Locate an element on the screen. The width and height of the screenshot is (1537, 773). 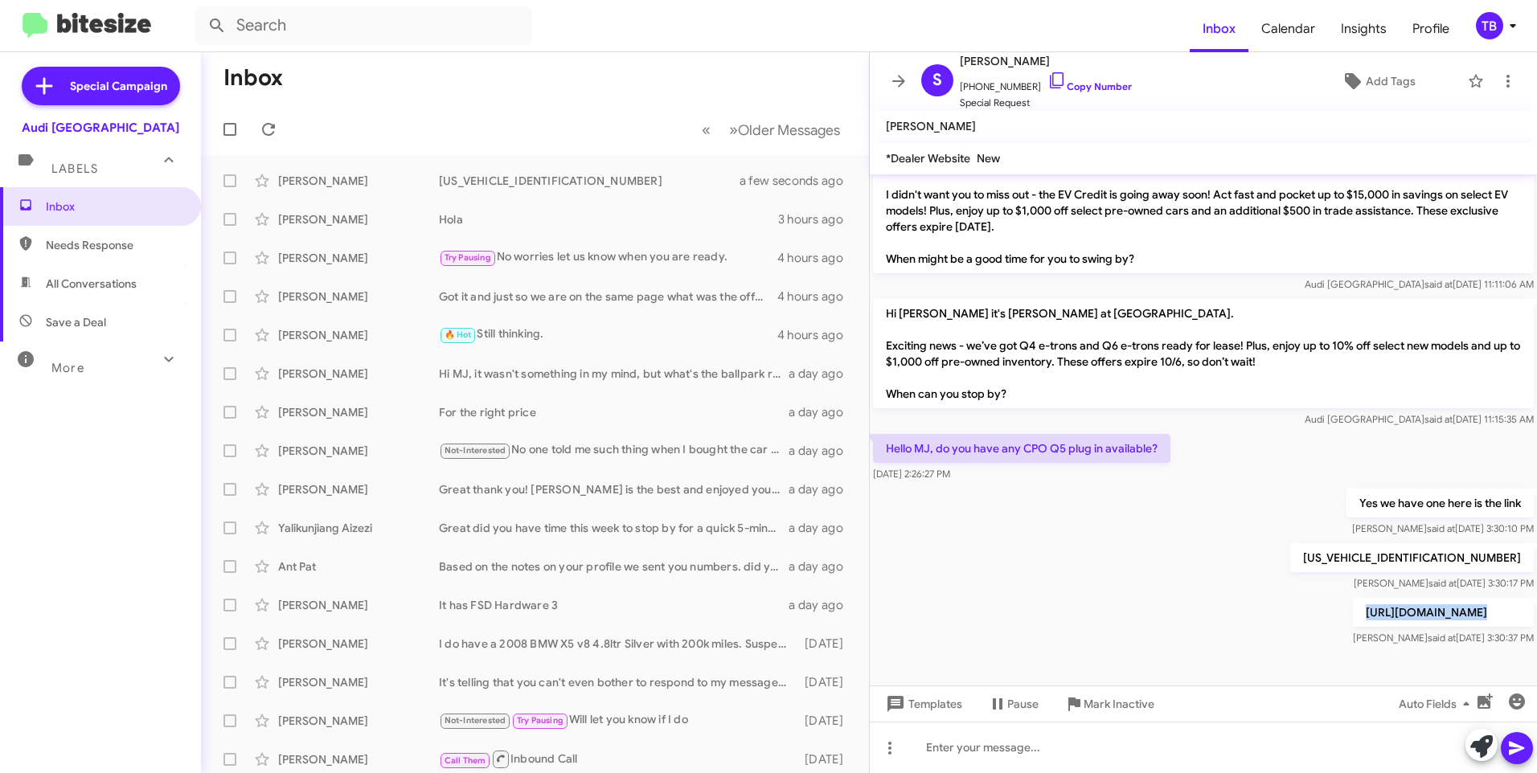
div: Hi MJ, it wasn't something in my mind, but what's the ballpark range you are thinking? is located at coordinates (613, 374).